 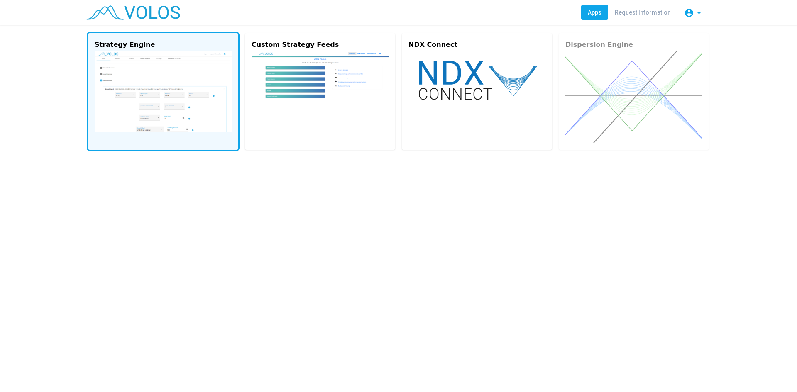 I want to click on mat-icon: arrow_drop_down, so click(x=699, y=13).